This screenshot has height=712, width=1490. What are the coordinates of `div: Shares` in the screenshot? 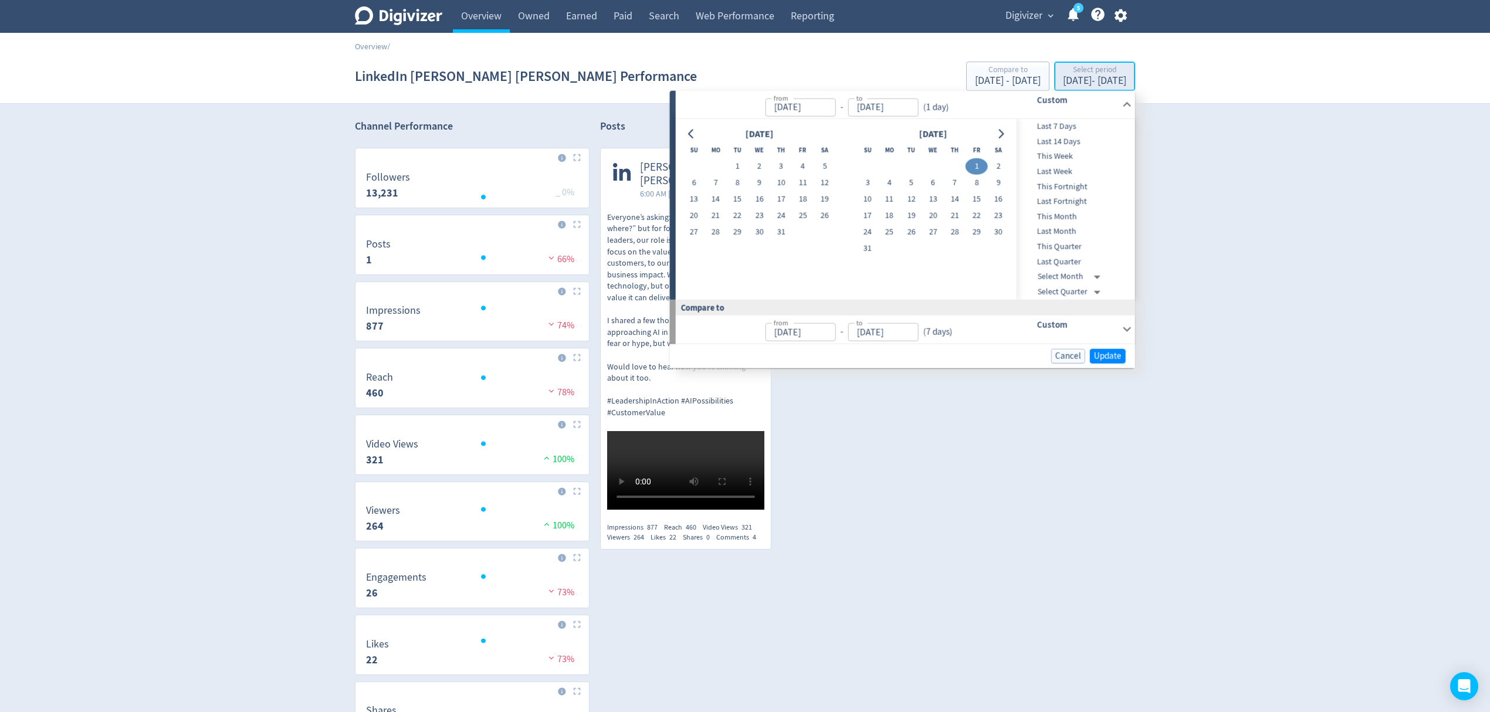 It's located at (699, 537).